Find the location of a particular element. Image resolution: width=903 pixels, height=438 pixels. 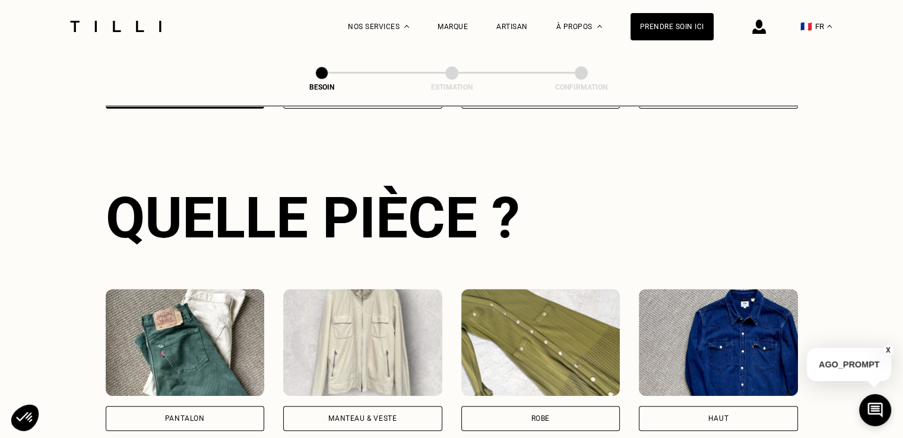

img: Logo du service de couturière Tilli is located at coordinates (116, 26).